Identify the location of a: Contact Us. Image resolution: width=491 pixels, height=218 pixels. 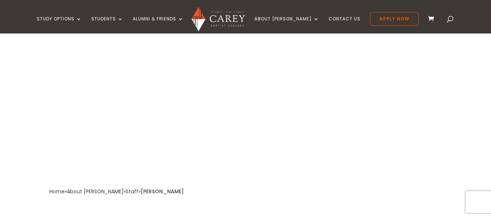
(345, 25).